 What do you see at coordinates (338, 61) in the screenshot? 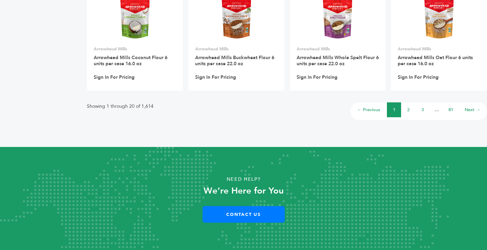
I see `a: Arrowhead Mills Whole Spelt Flour 6 units per case 22.0 oz` at bounding box center [338, 61].